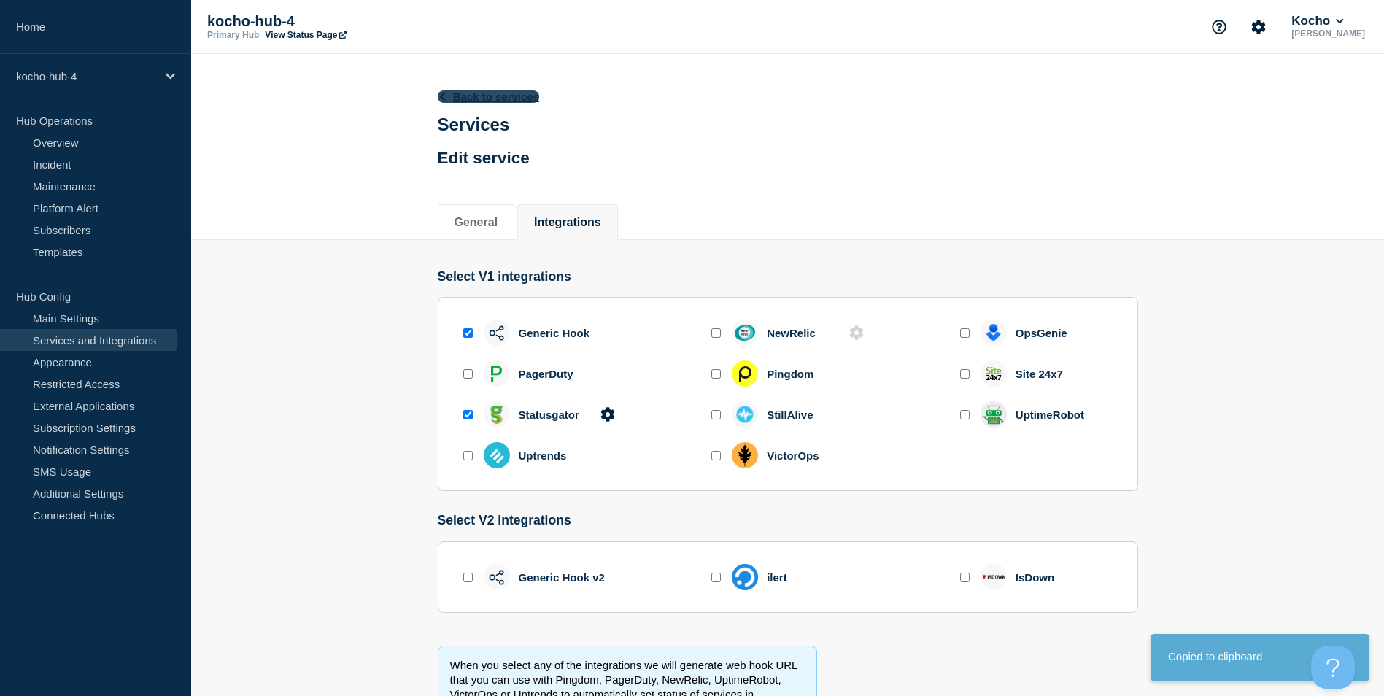 The image size is (1384, 696). Describe the element at coordinates (716, 455) in the screenshot. I see `input: enable victor_ops` at that location.